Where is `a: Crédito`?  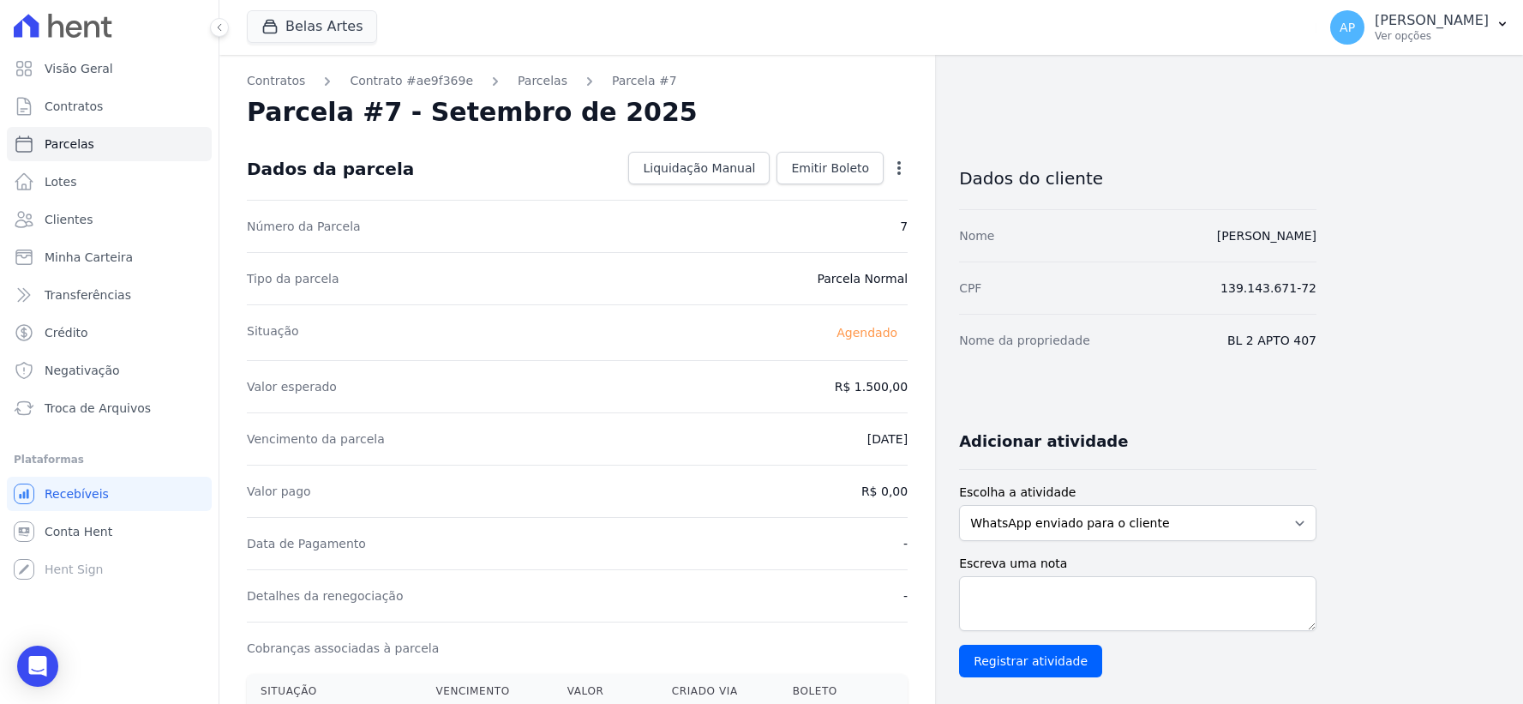
a: Crédito is located at coordinates (109, 332).